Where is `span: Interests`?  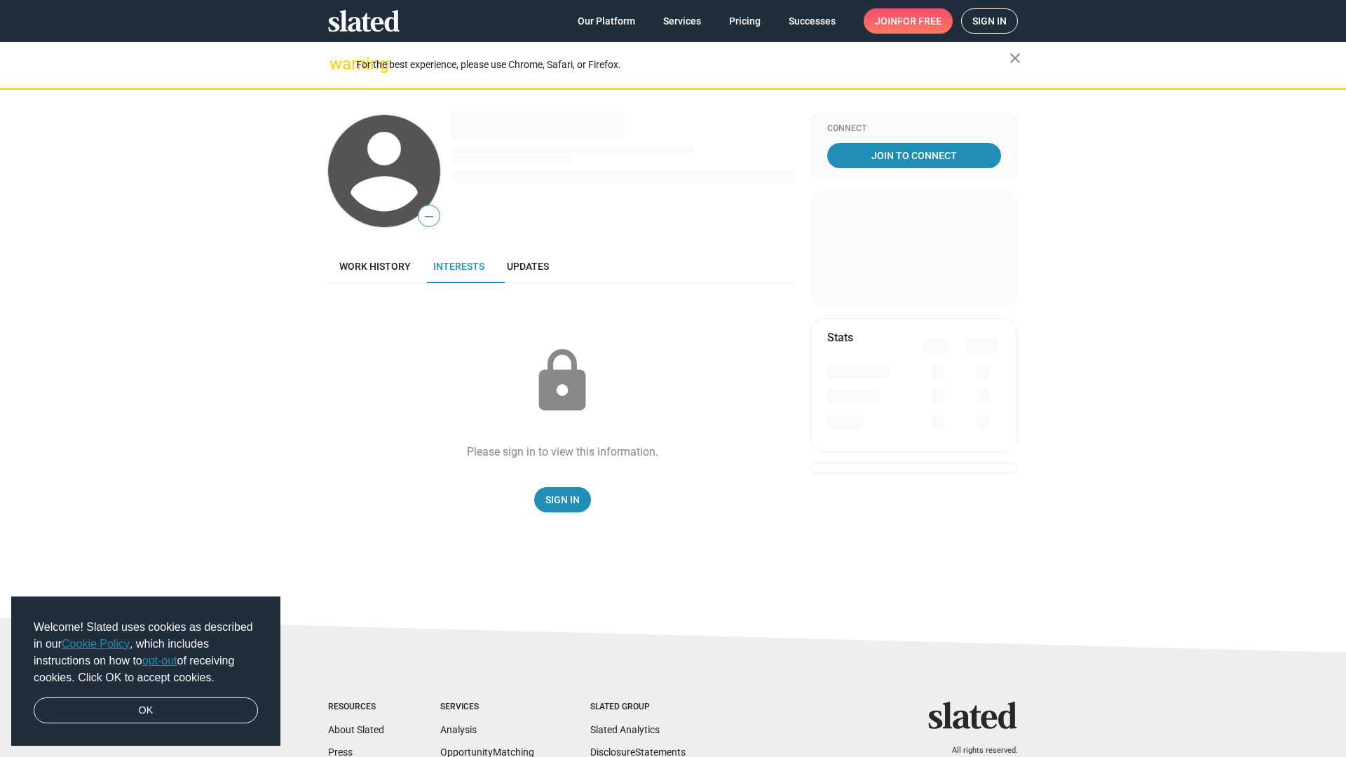
span: Interests is located at coordinates (458, 266).